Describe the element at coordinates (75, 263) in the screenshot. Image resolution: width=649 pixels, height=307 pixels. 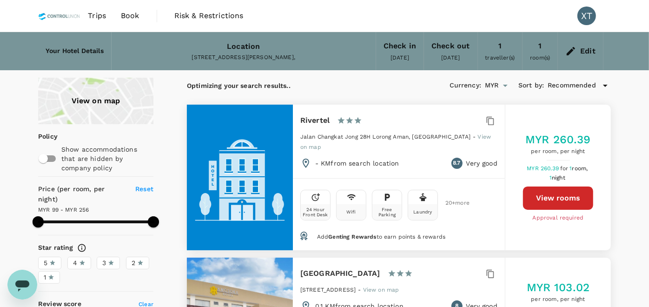
I see `span: 4` at that location.